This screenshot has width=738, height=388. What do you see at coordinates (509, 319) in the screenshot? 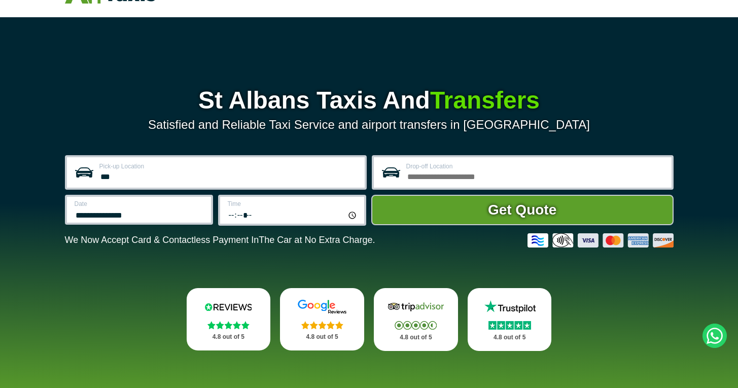
I see `a: Trustpilot Stars 4.8 out of 5` at bounding box center [509, 319].